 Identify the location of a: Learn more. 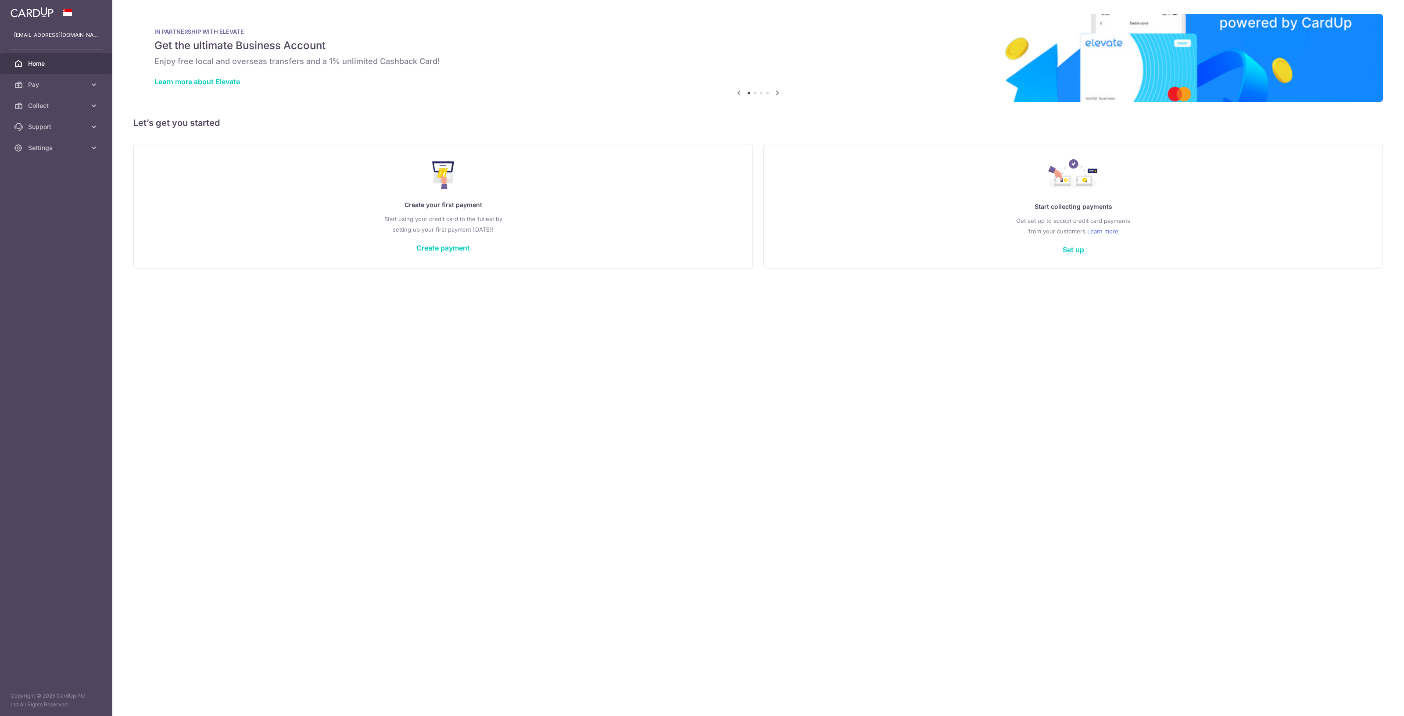
(1103, 231).